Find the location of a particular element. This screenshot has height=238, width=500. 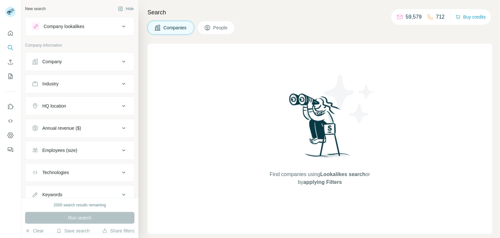

div: Employees (size) is located at coordinates (60, 150).